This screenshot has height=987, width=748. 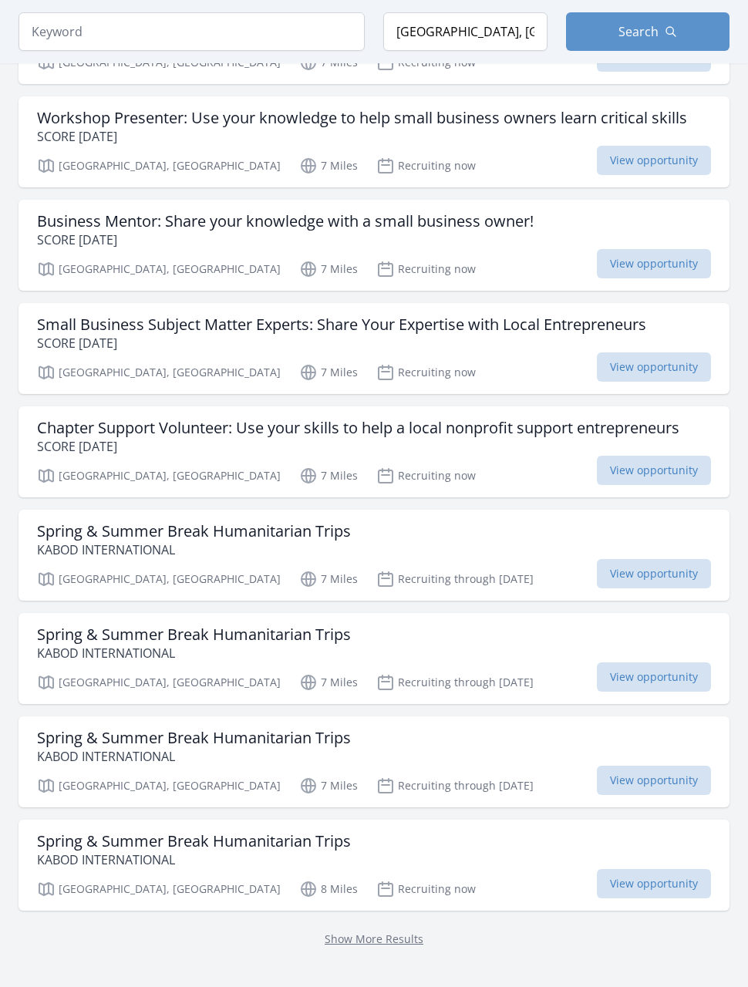 What do you see at coordinates (285, 221) in the screenshot?
I see `h3: Business Mentor: Share your knowledge with a small business owner!` at bounding box center [285, 221].